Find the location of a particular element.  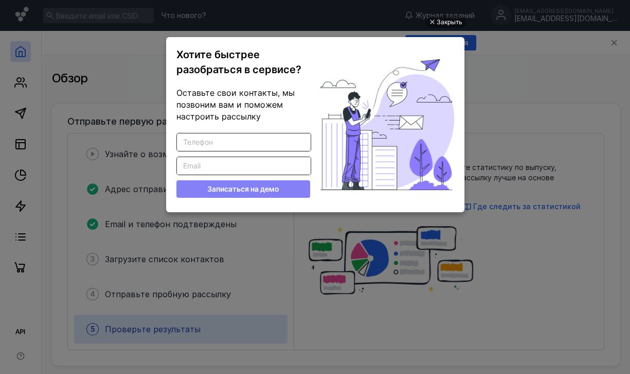

button: Записаться на демо is located at coordinates (243, 189).